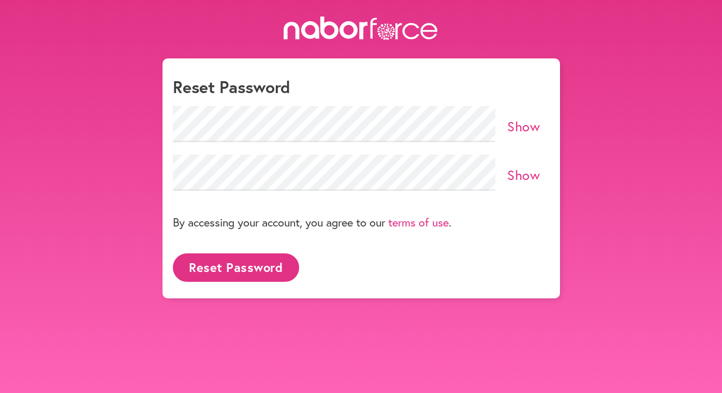 Image resolution: width=722 pixels, height=393 pixels. I want to click on a: terms of use, so click(418, 222).